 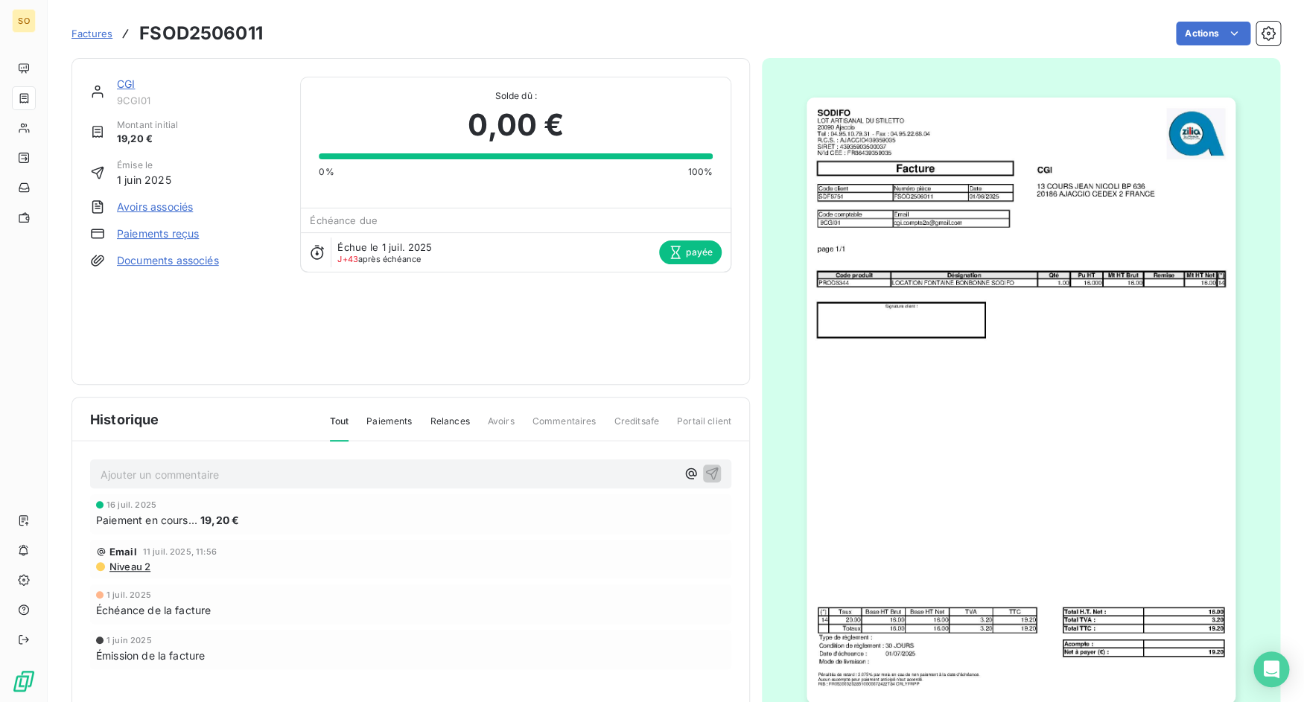 I want to click on span: Échéance due, so click(x=343, y=221).